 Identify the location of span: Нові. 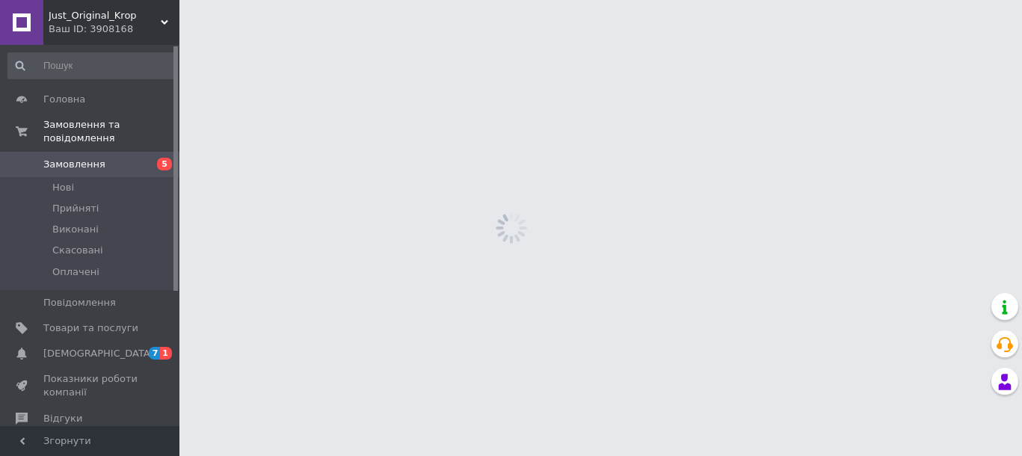
(63, 188).